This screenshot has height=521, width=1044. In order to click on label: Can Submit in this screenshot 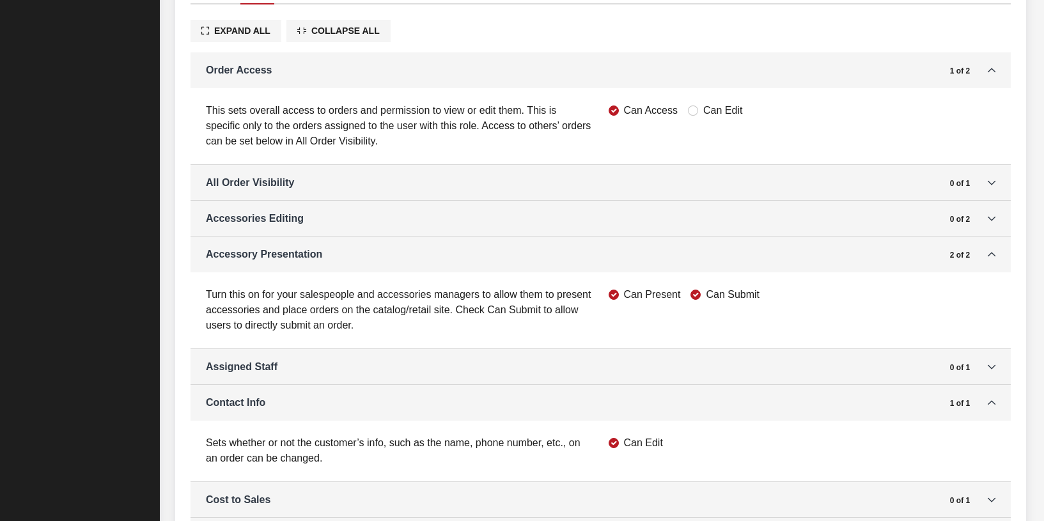, I will do `click(733, 295)`.